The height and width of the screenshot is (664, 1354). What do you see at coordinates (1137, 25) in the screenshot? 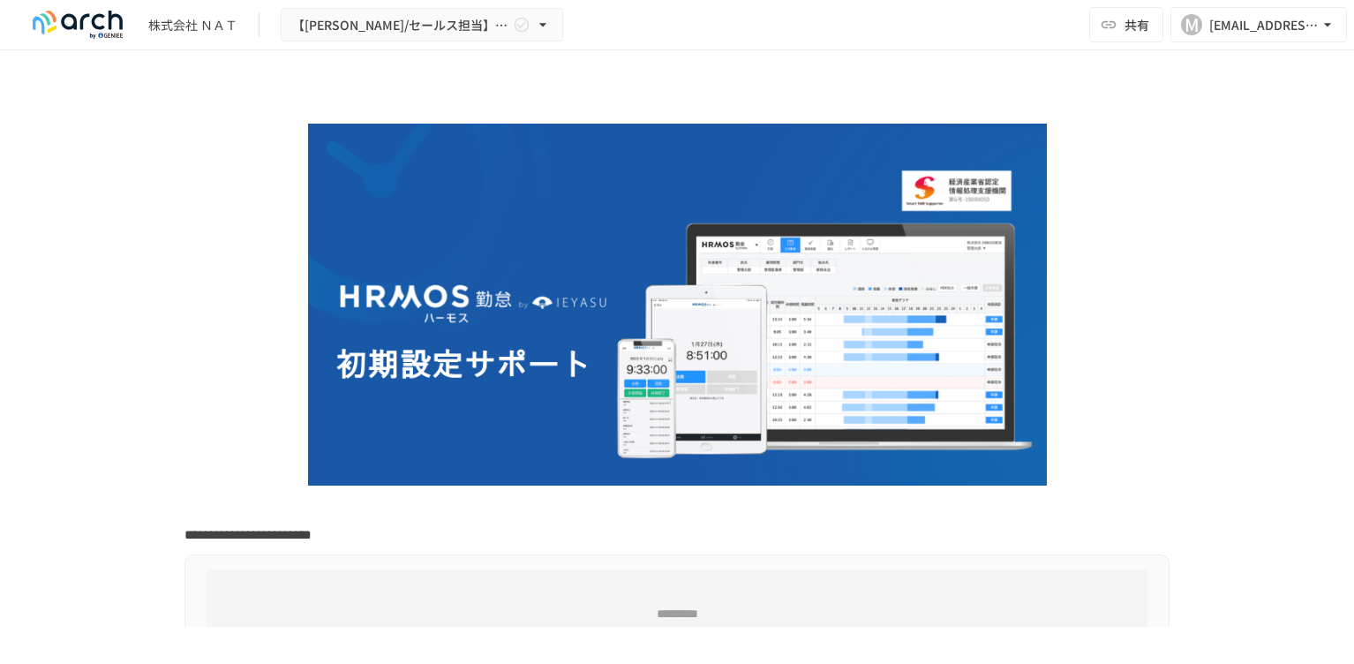
I see `span: 共有` at bounding box center [1137, 25].